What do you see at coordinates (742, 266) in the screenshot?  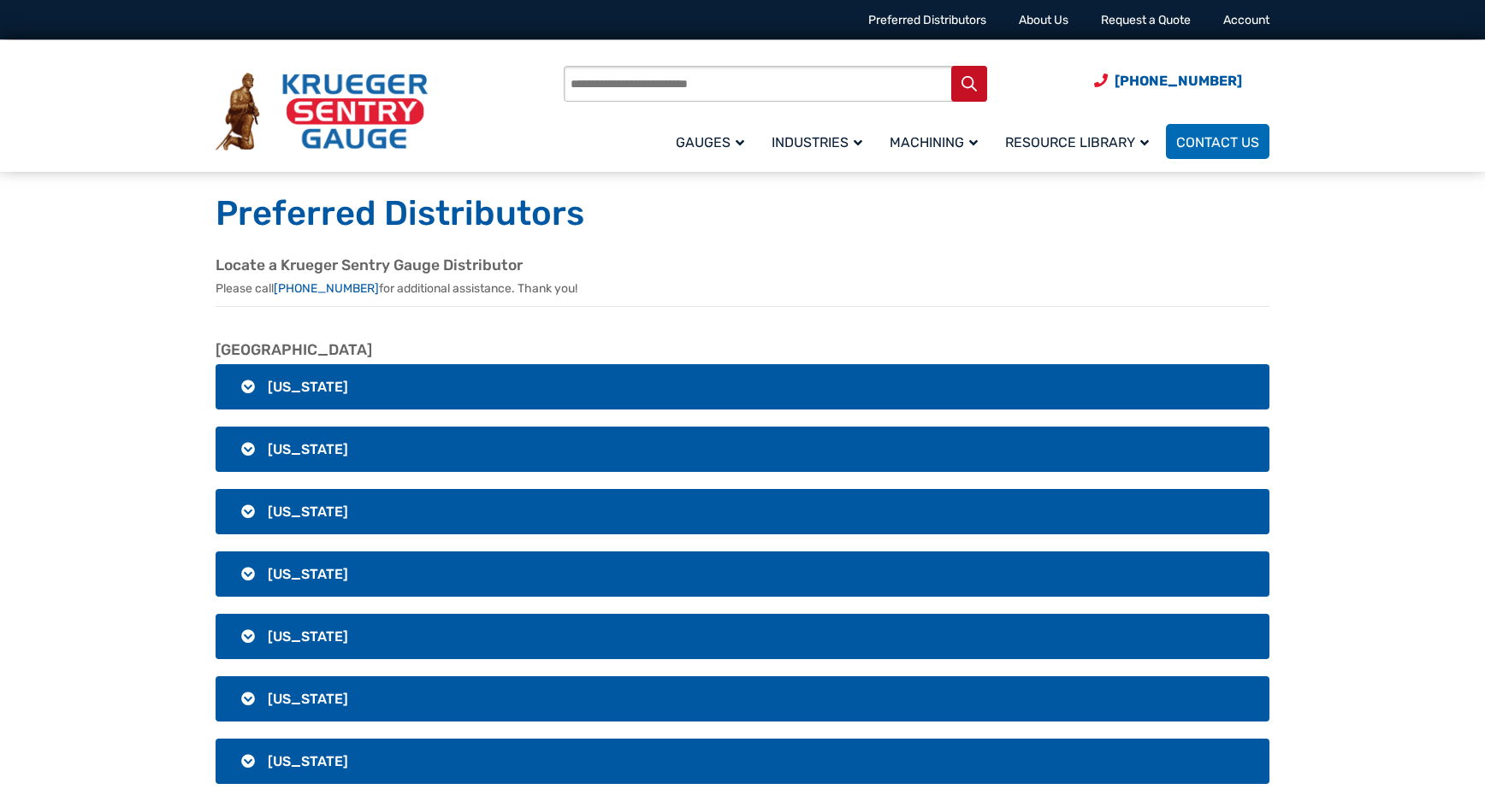 I see `h2: Locate a Krueger Sentry Gauge Distributor` at bounding box center [742, 266].